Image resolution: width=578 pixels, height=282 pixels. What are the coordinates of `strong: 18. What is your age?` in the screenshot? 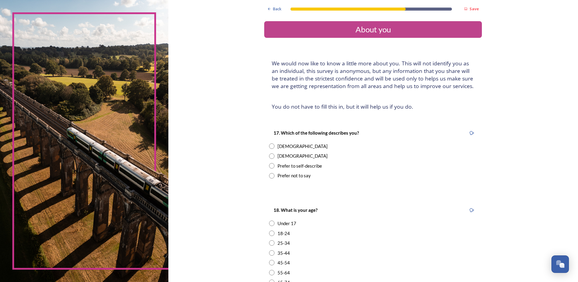 It's located at (296, 210).